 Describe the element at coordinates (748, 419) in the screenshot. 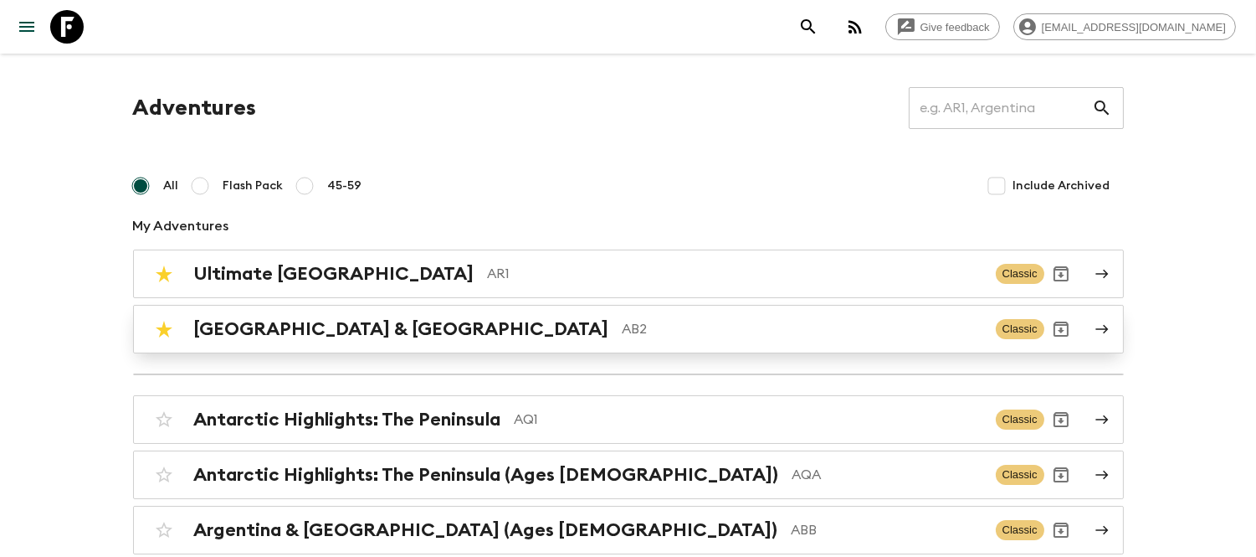

I see `p: AQ1` at that location.